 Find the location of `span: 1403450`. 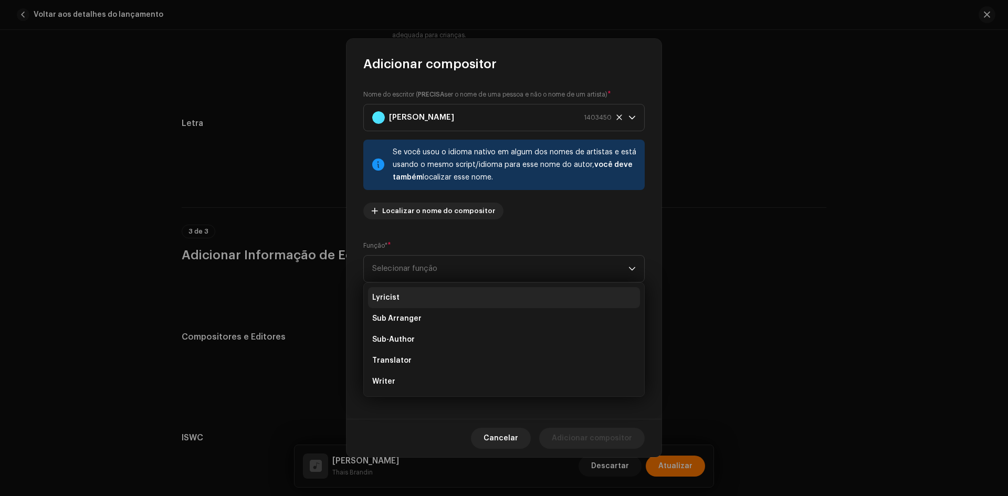

span: 1403450 is located at coordinates (598, 118).